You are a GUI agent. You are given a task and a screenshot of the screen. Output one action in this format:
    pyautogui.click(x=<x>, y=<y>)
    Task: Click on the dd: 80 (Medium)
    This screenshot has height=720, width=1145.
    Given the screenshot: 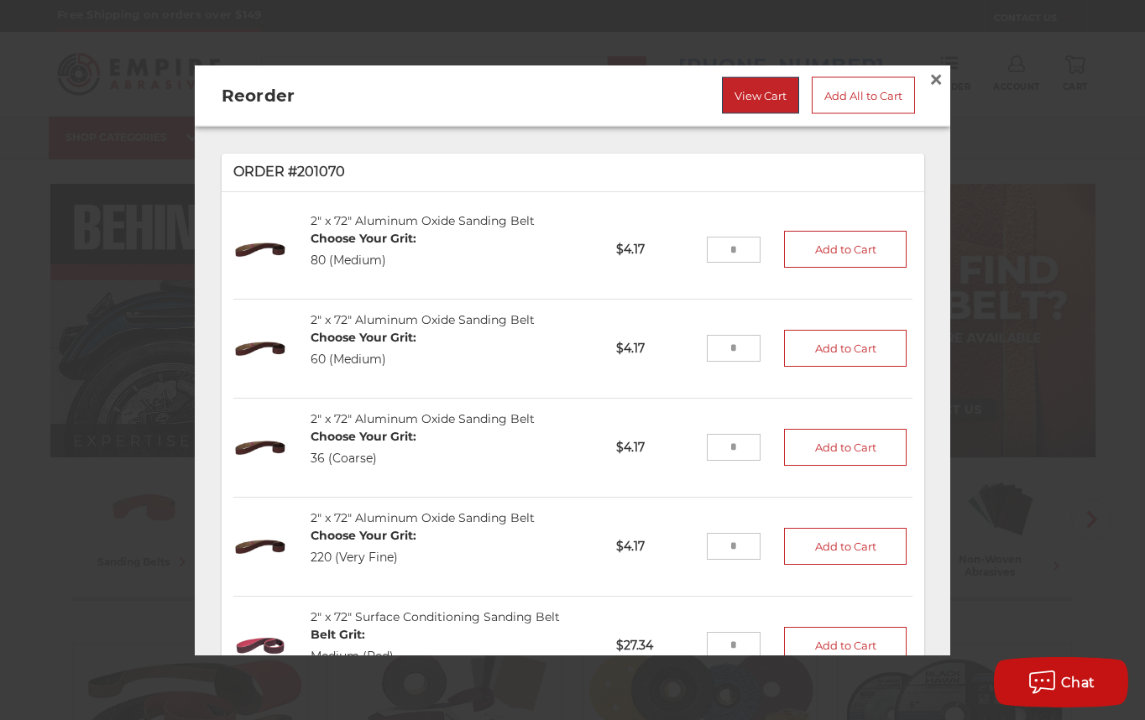 What is the action you would take?
    pyautogui.click(x=363, y=259)
    